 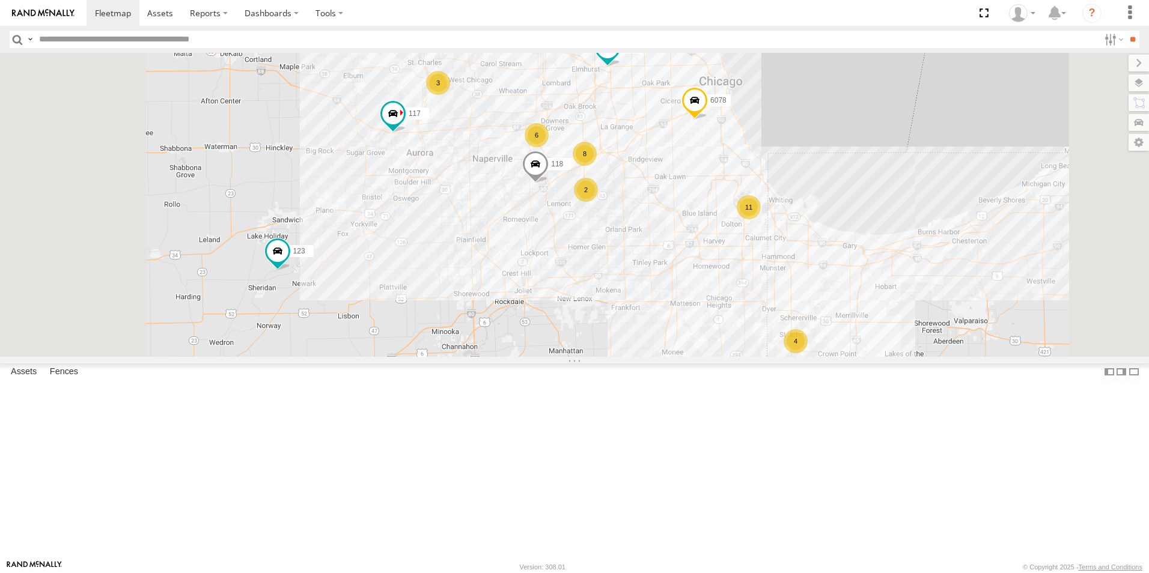 I want to click on span: 118, so click(x=557, y=165).